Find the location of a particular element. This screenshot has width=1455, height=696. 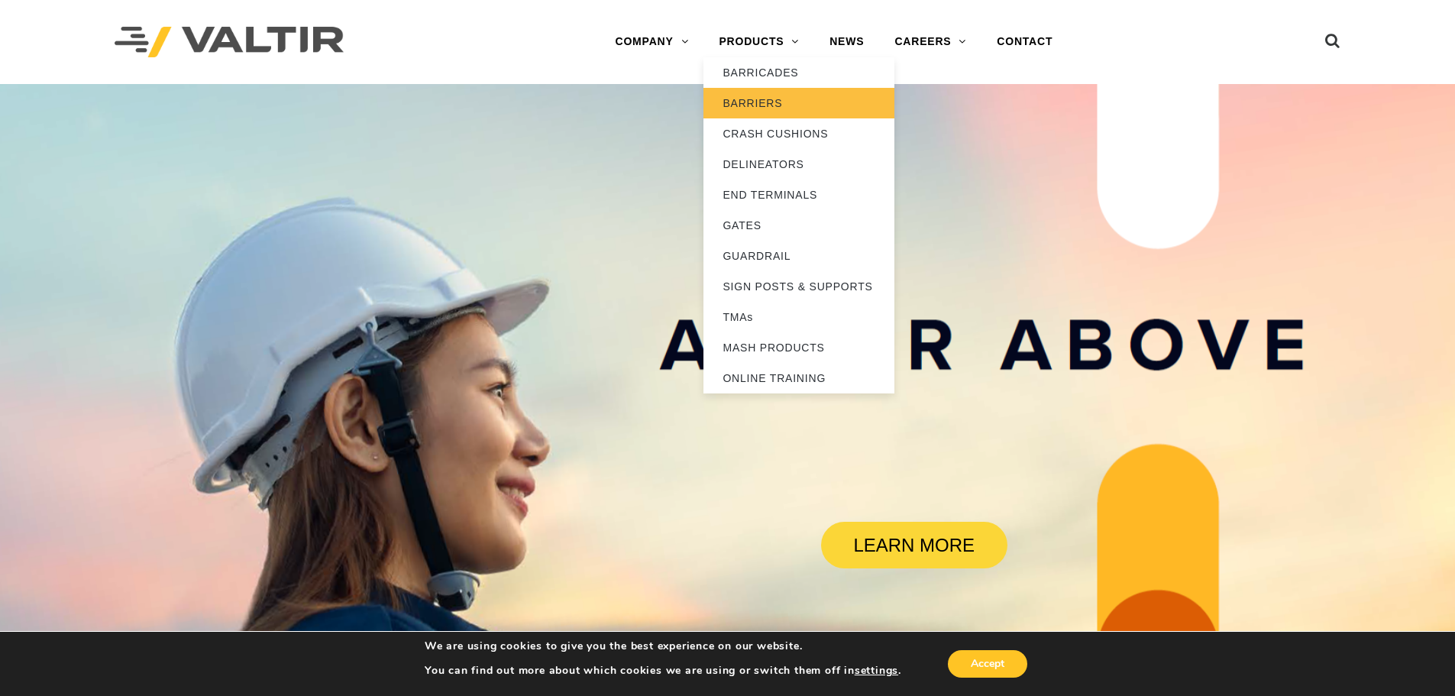

a: GUARDRAIL is located at coordinates (799, 256).